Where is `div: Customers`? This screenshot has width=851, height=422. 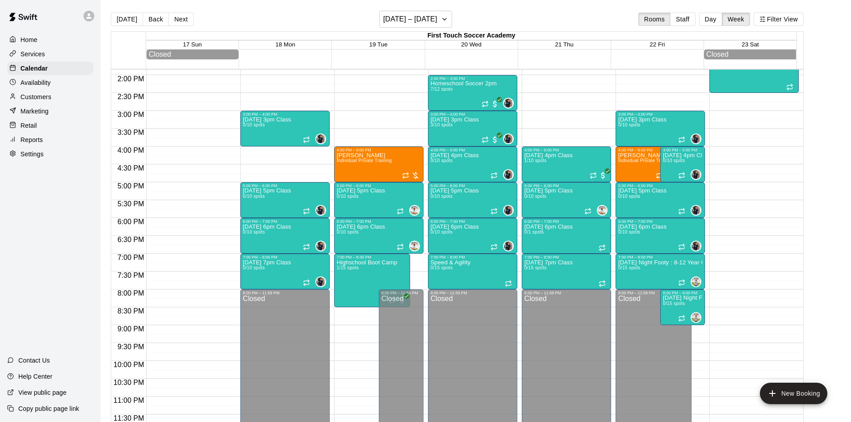 div: Customers is located at coordinates (50, 97).